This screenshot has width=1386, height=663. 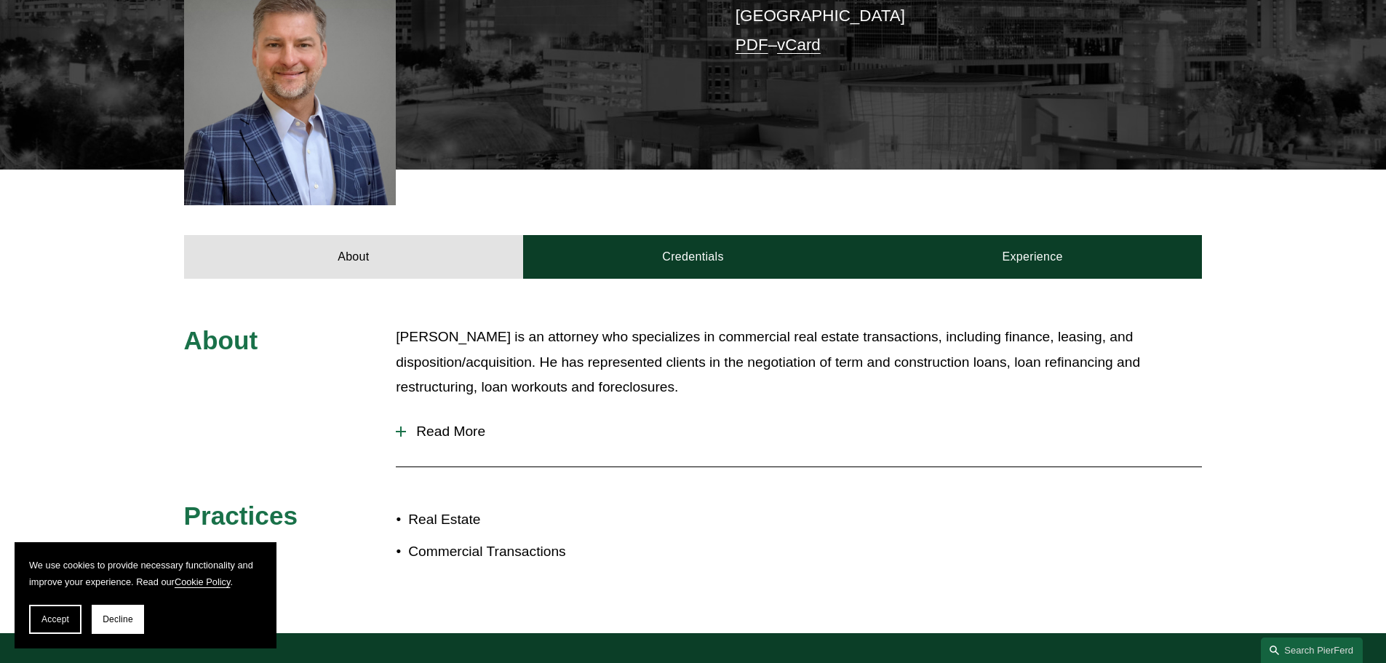 I want to click on span: About, so click(x=221, y=340).